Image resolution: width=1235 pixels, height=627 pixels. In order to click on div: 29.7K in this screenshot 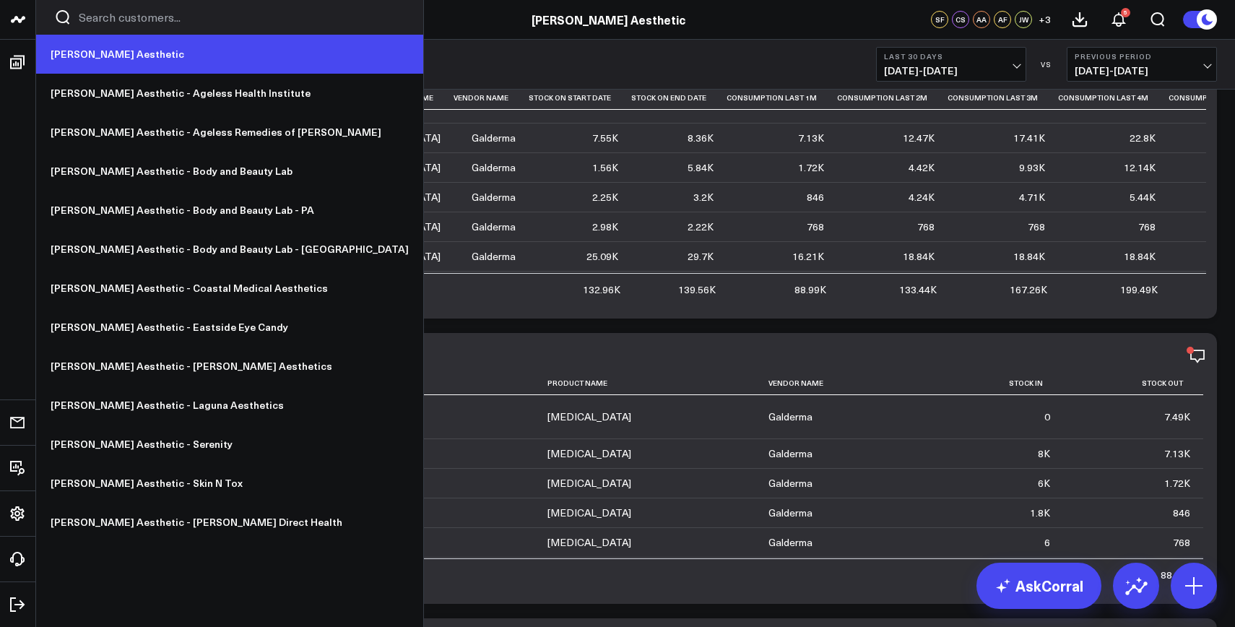, I will do `click(701, 256)`.